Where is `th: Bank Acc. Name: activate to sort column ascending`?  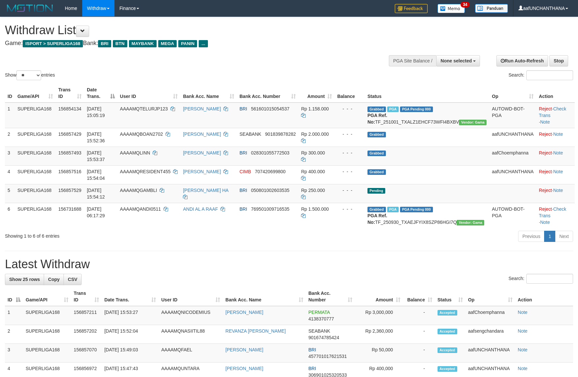
th: Bank Acc. Name: activate to sort column ascending is located at coordinates (264, 297).